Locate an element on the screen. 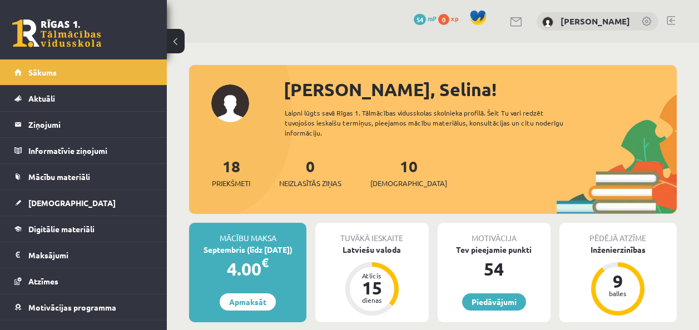  legend: Ziņojumi is located at coordinates (91, 125).